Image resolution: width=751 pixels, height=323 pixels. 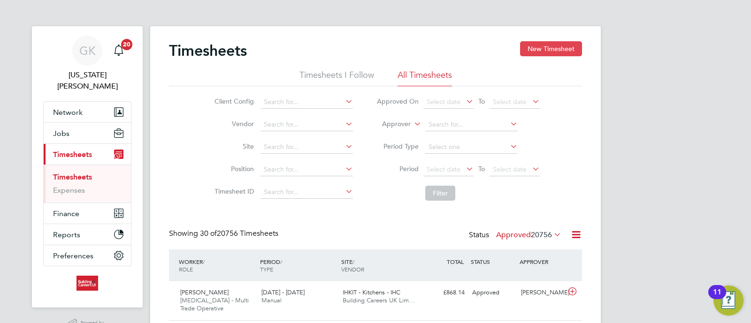 I want to click on div: APPROVER, so click(x=541, y=262).